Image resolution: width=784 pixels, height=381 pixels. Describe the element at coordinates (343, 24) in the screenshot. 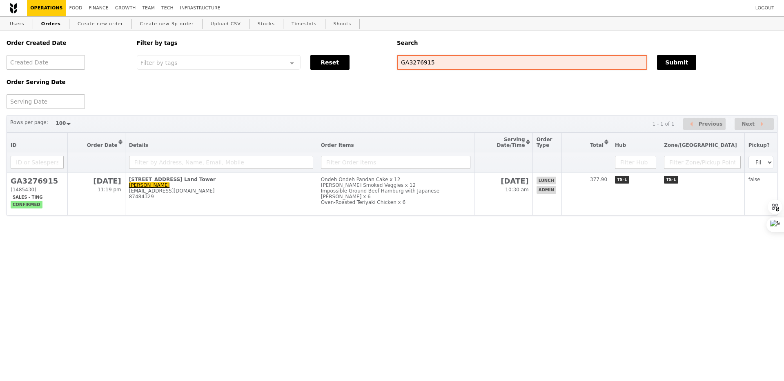

I see `a: Shouts` at that location.